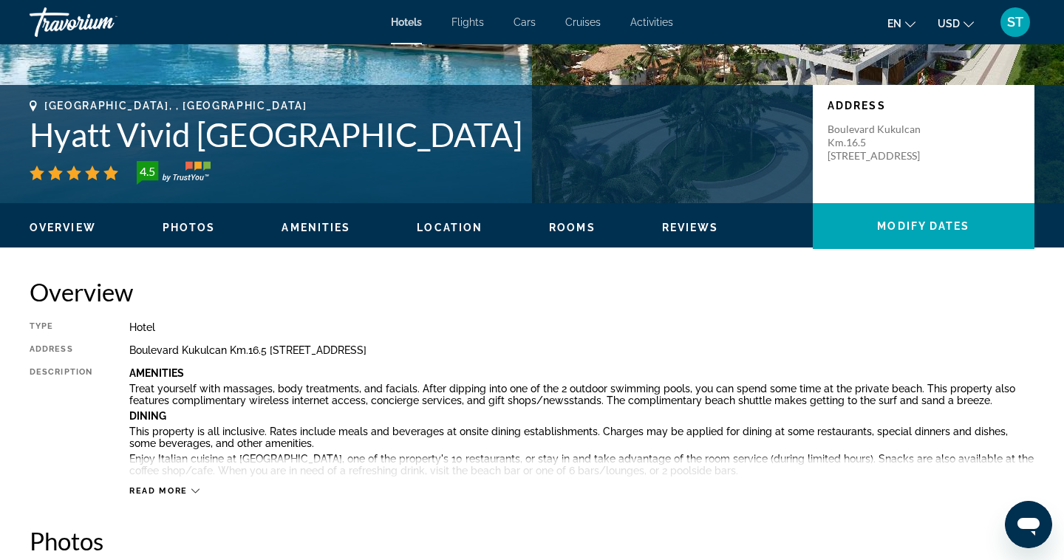 The height and width of the screenshot is (560, 1064). What do you see at coordinates (61, 327) in the screenshot?
I see `div: Type` at bounding box center [61, 327].